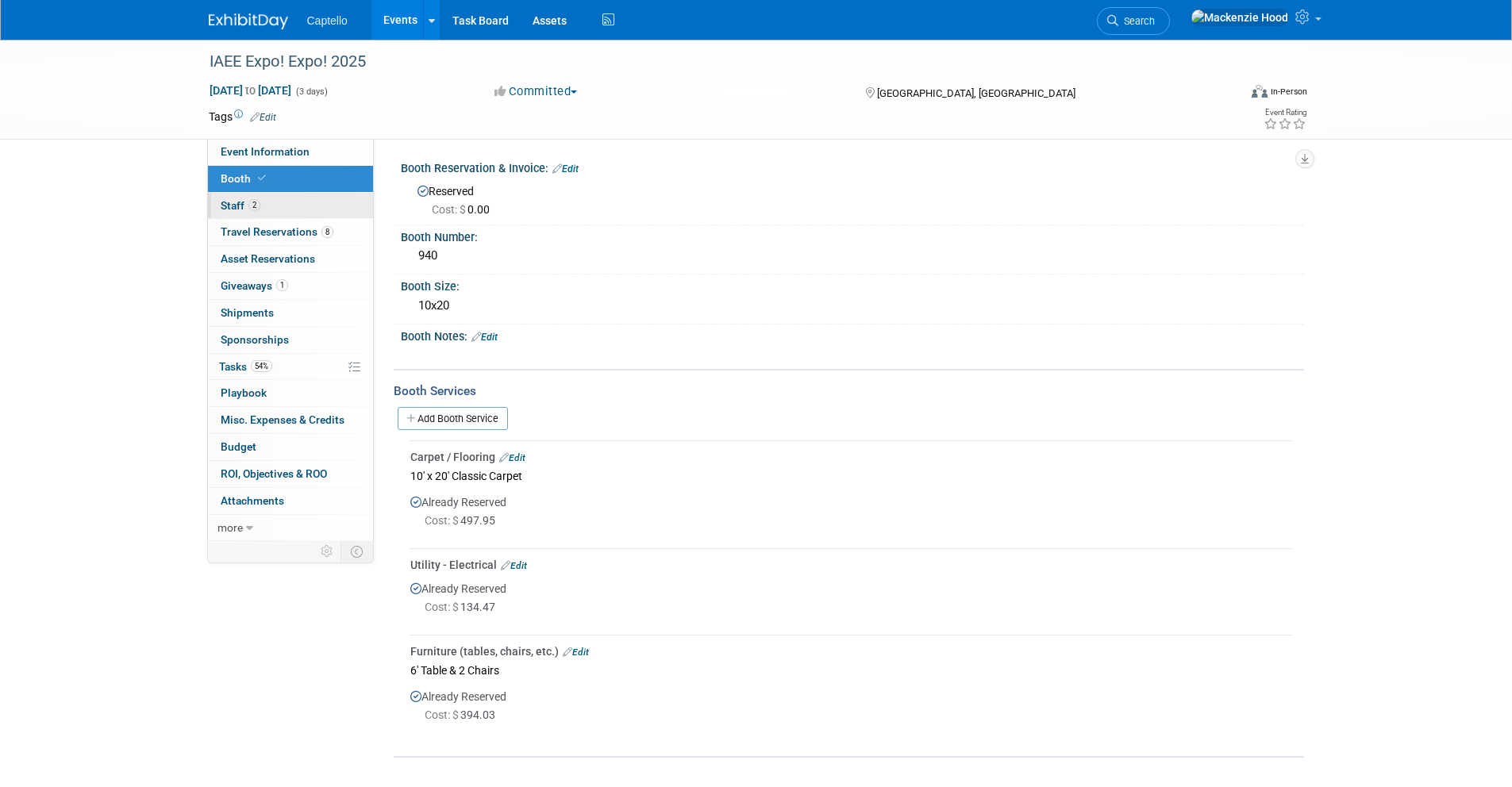 The width and height of the screenshot is (1512, 787). I want to click on i: Booth reservation complete, so click(262, 178).